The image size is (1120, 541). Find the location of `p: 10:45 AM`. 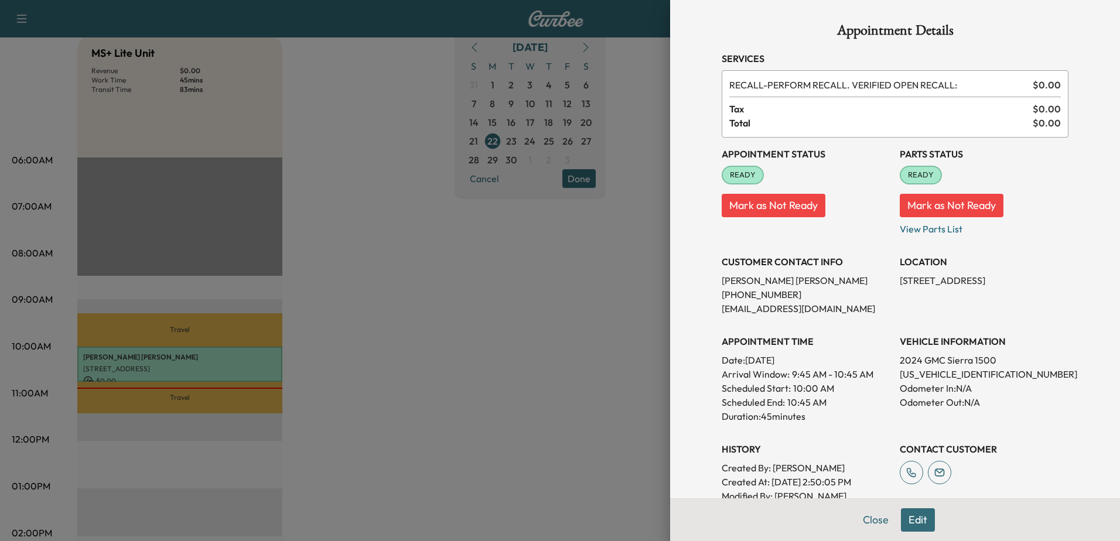

p: 10:45 AM is located at coordinates (807, 403).